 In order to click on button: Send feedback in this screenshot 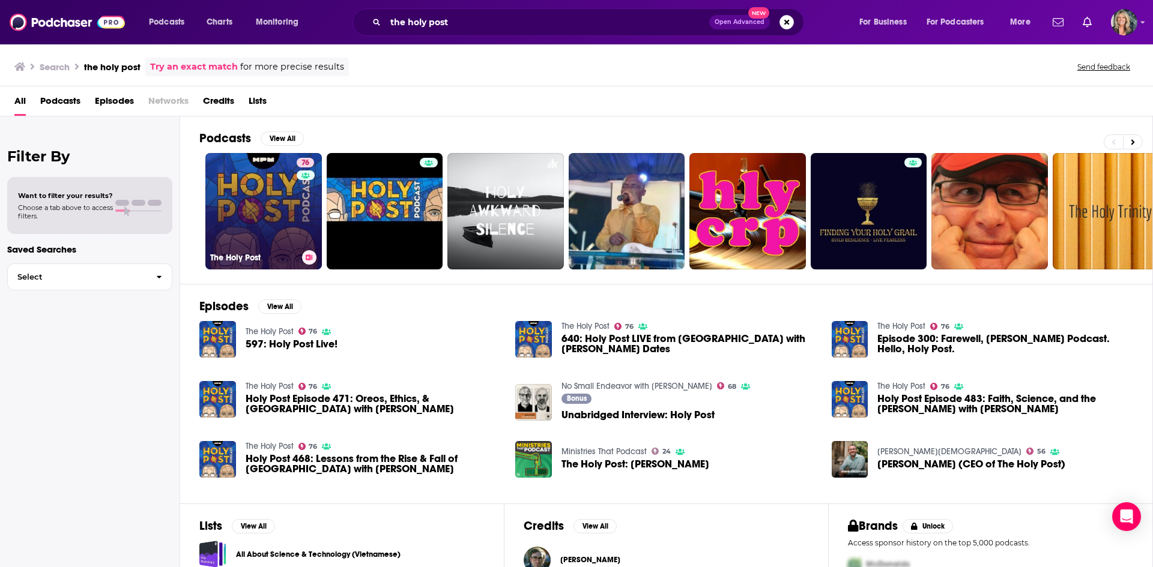, I will do `click(1104, 67)`.